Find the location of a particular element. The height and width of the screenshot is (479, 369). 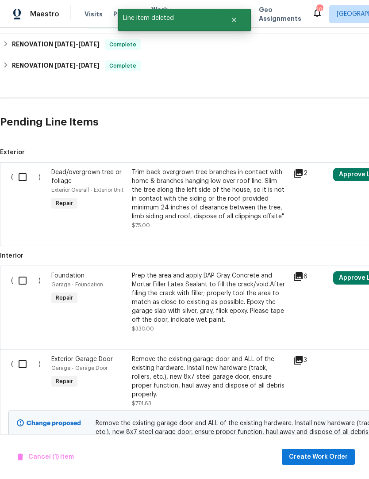

span: Line item deleted is located at coordinates (168, 18).